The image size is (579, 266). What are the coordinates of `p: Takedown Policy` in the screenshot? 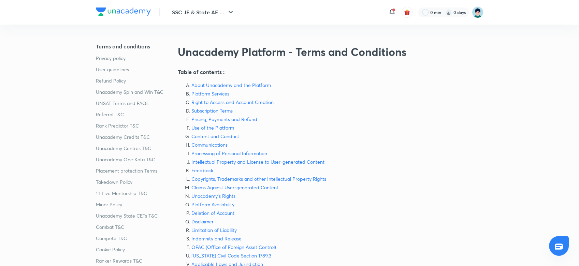 It's located at (134, 182).